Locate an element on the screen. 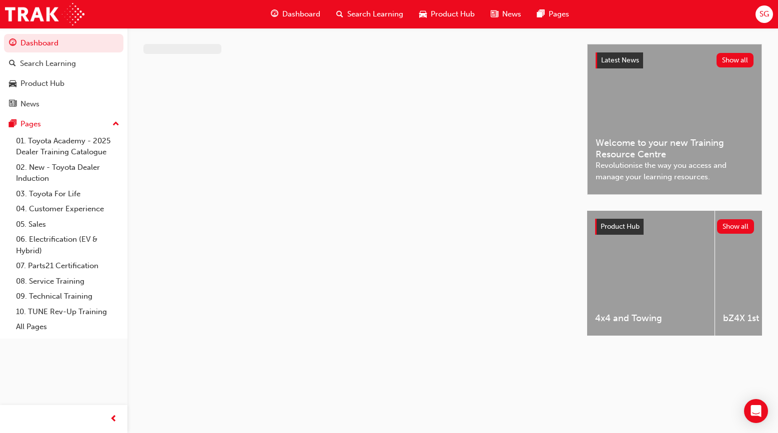 This screenshot has height=433, width=778. a: news-iconNews is located at coordinates (506, 14).